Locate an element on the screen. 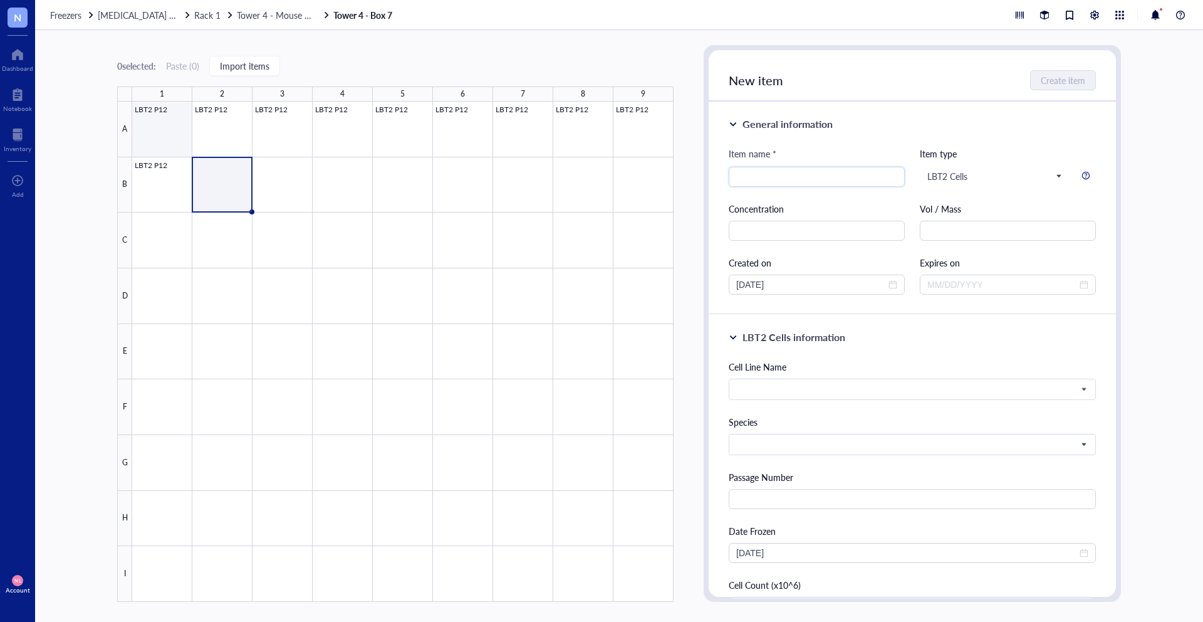 The image size is (1203, 622). button: Create item is located at coordinates (1063, 80).